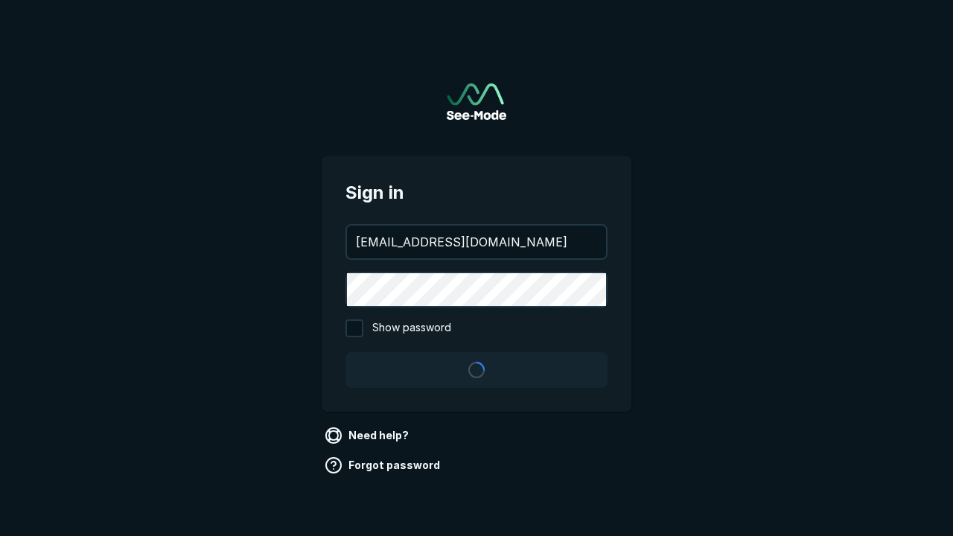 This screenshot has width=953, height=536. Describe the element at coordinates (368, 435) in the screenshot. I see `a: Need help?` at that location.